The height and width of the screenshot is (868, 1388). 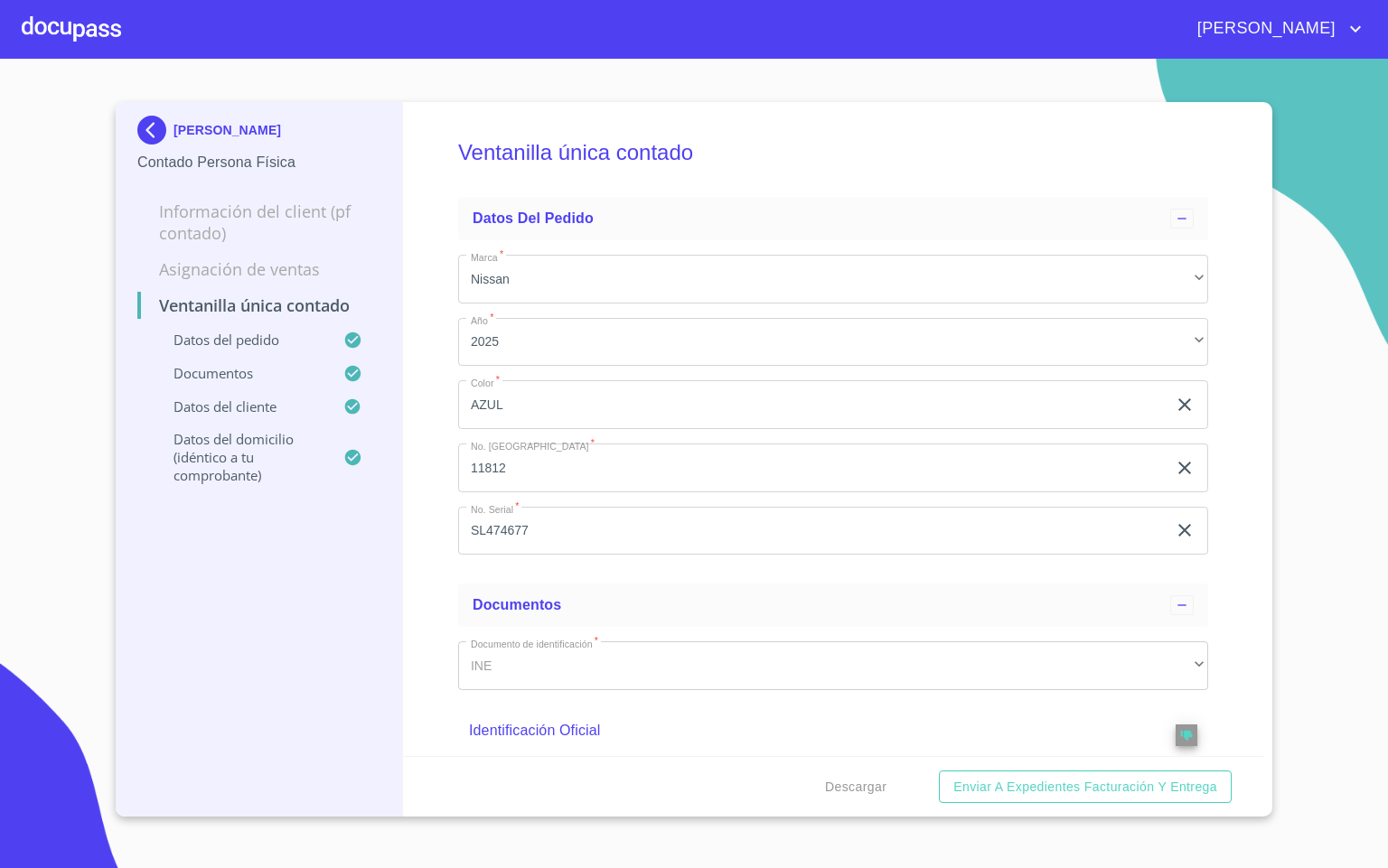 What do you see at coordinates (833, 342) in the screenshot?
I see `div: 2025` at bounding box center [833, 342].